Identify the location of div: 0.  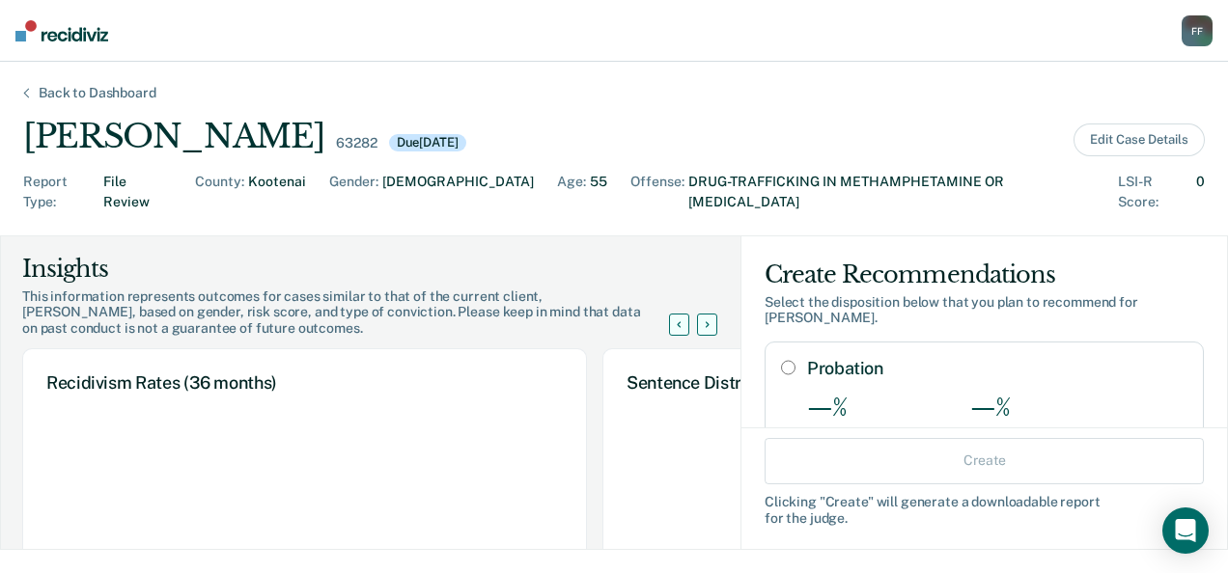
(1200, 192).